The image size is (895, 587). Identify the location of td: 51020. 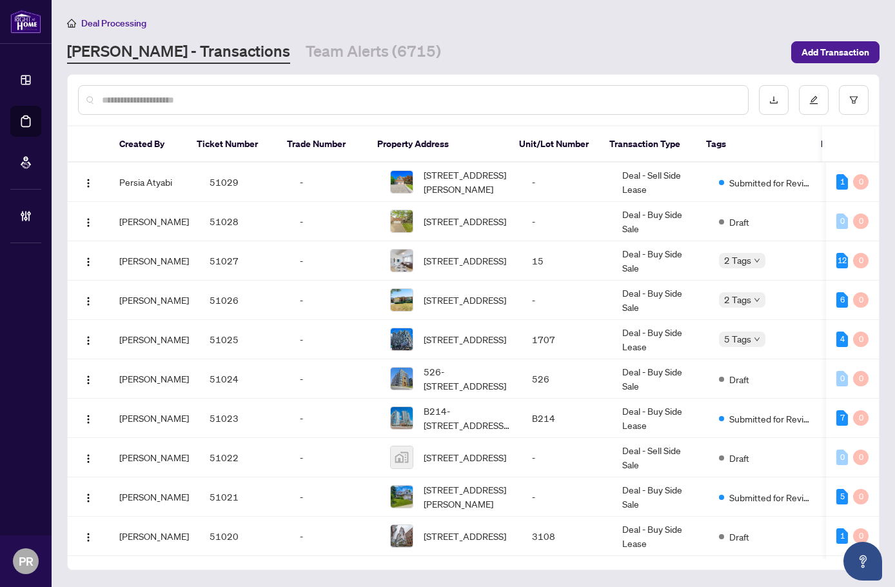
(244, 536).